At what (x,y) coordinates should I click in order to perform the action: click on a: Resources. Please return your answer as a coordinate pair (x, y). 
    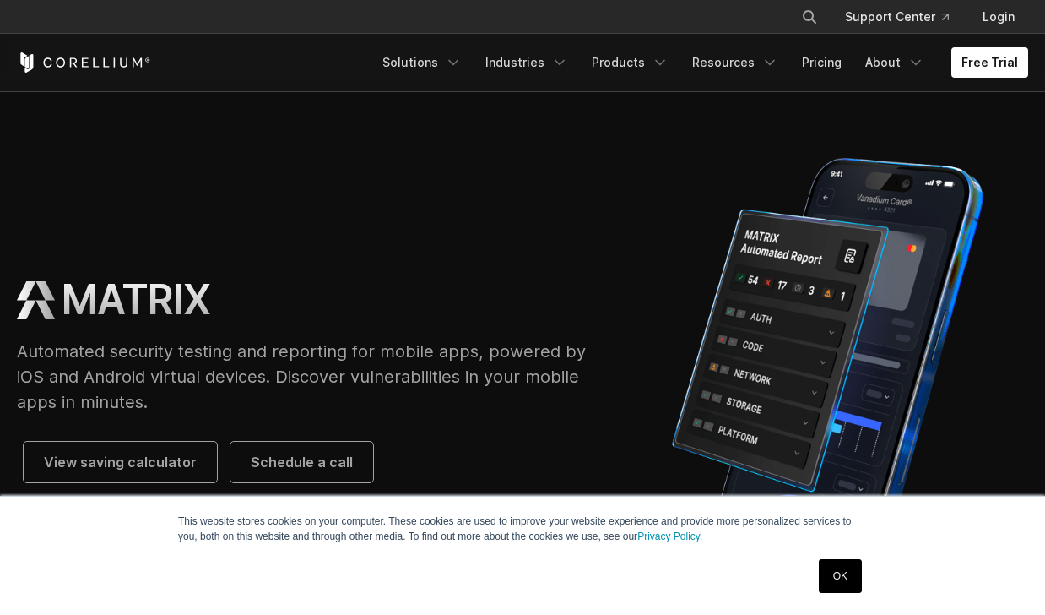
    Looking at the image, I should click on (735, 62).